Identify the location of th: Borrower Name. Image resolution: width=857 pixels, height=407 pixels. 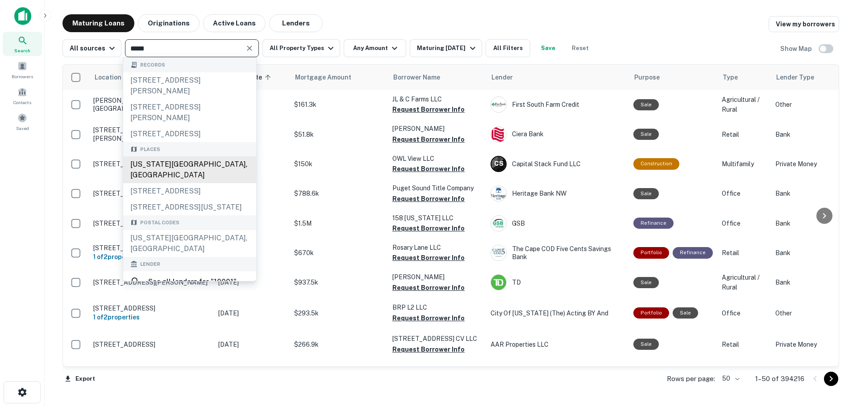
(437, 77).